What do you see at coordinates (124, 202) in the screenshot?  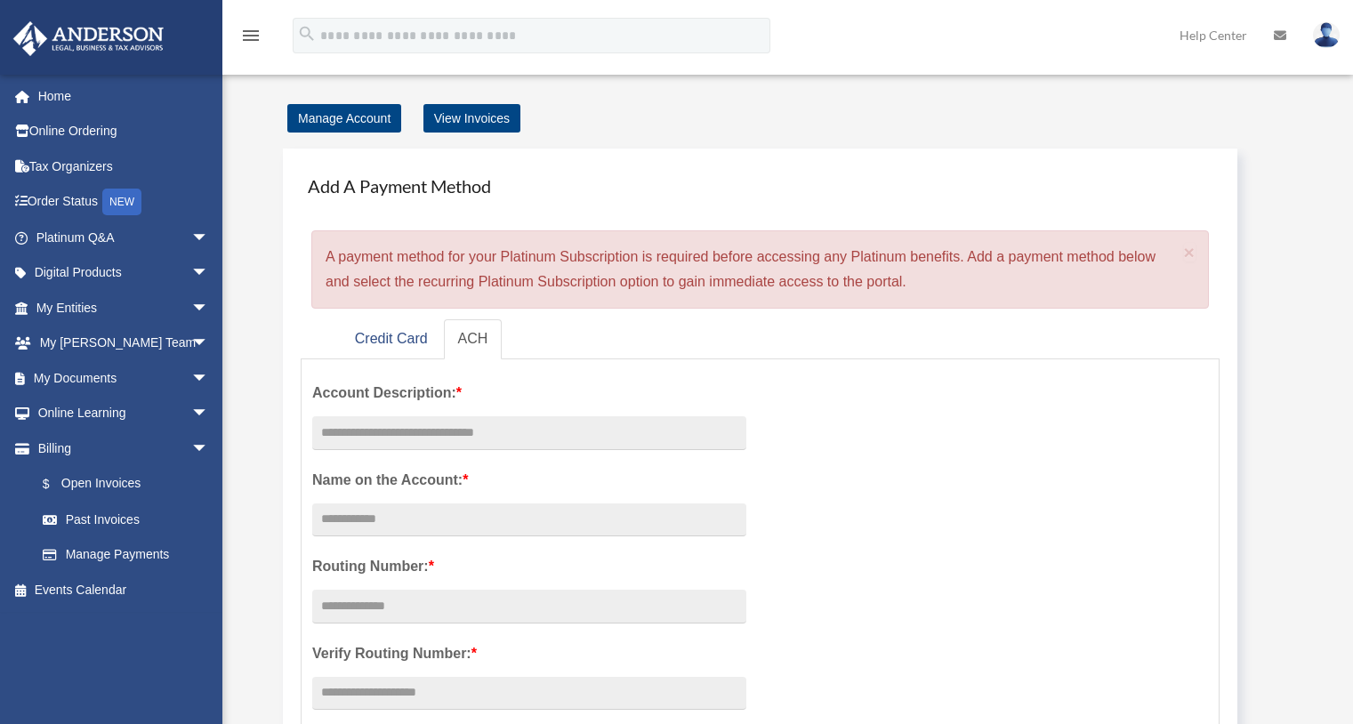 I see `a: Order StatusNEW` at bounding box center [124, 202].